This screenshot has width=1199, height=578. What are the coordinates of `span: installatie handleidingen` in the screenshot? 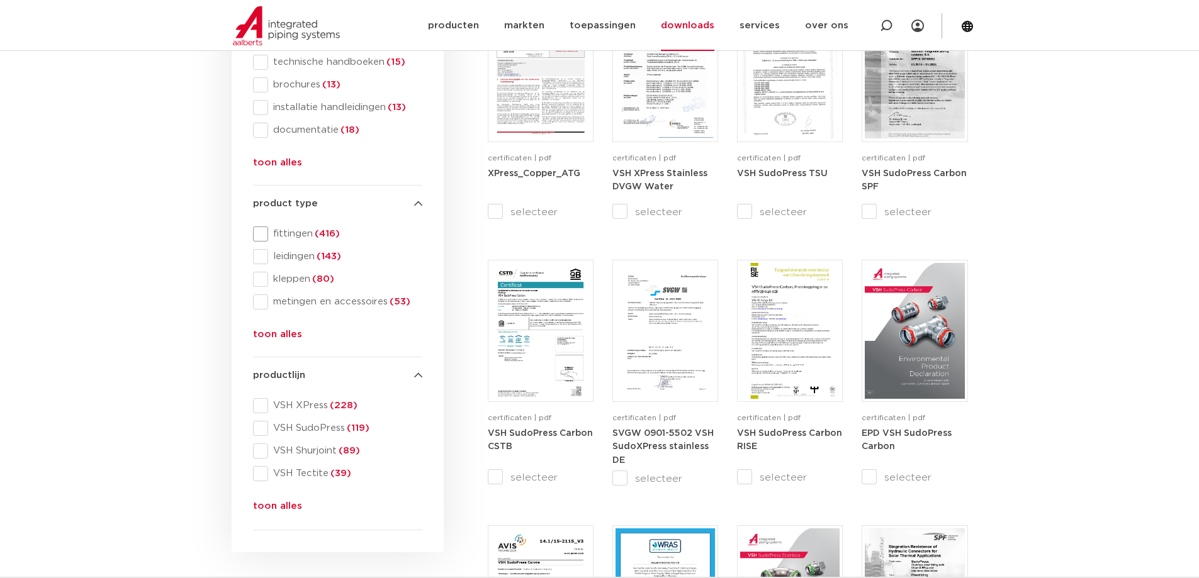 It's located at (345, 108).